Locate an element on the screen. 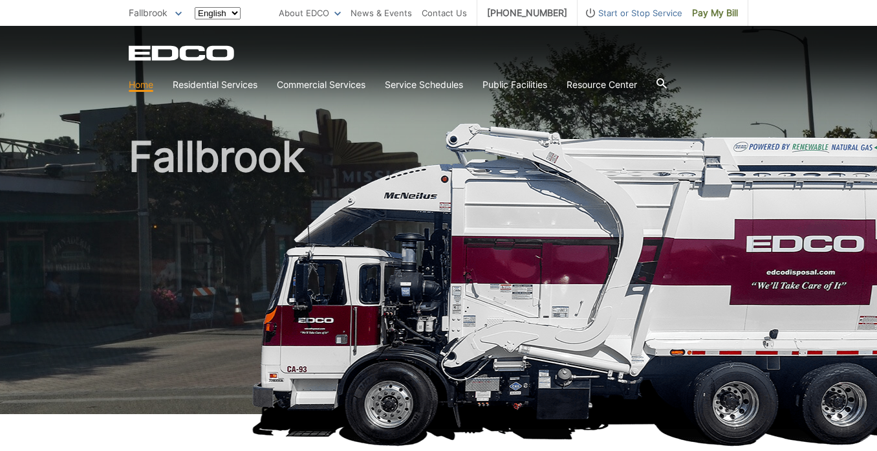  a: EDCD logo. Return to the homepage. is located at coordinates (182, 53).